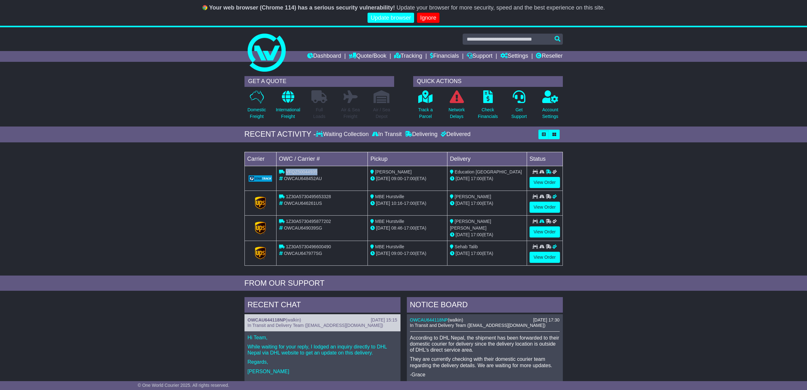  What do you see at coordinates (456, 113) in the screenshot?
I see `p: Network Delays` at bounding box center [456, 113].